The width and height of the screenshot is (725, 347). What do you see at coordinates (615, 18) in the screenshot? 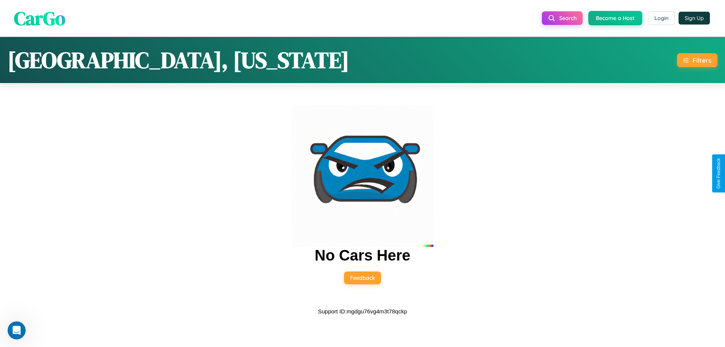
I see `button: Become a Host` at bounding box center [615, 18].